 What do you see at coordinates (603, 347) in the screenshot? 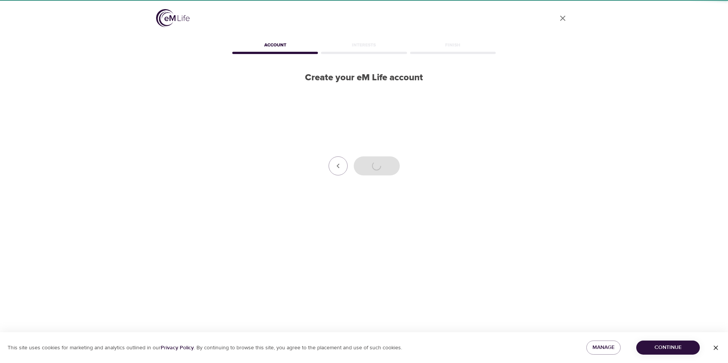
I see `button: Manage` at bounding box center [603, 347].